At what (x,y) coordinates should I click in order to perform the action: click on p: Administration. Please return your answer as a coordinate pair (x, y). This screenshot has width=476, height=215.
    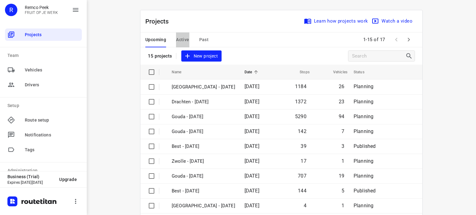
    Looking at the image, I should click on (45, 171).